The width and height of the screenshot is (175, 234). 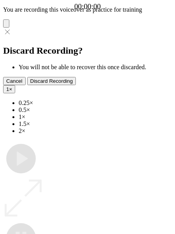 I want to click on p: You are recording this voiceover as practice for training, so click(x=87, y=10).